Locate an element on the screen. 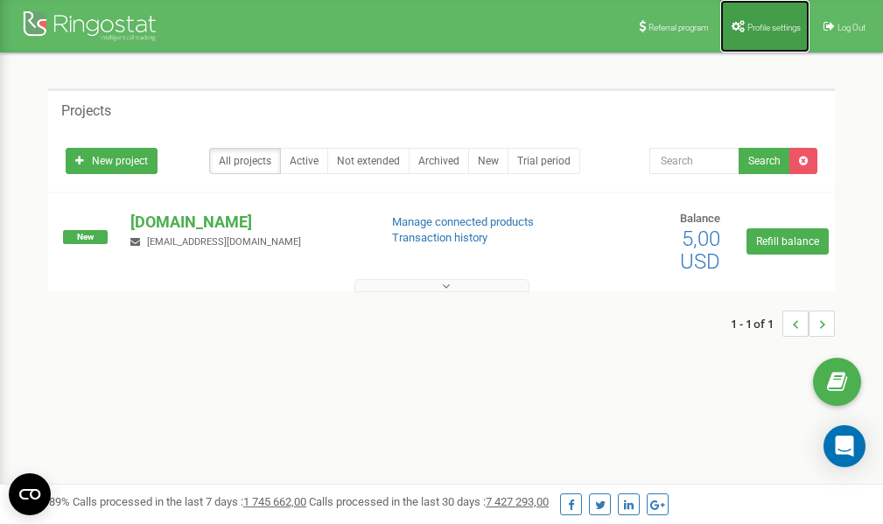  div: Open Intercom Messenger is located at coordinates (844, 446).